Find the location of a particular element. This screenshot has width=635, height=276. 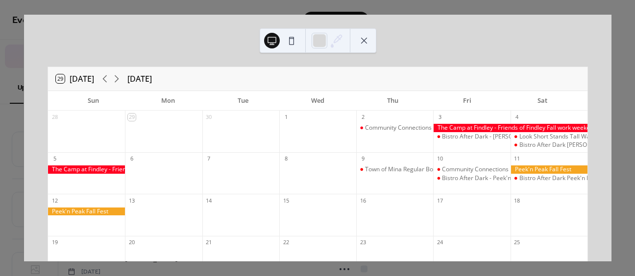

div: Mon is located at coordinates (168, 101).